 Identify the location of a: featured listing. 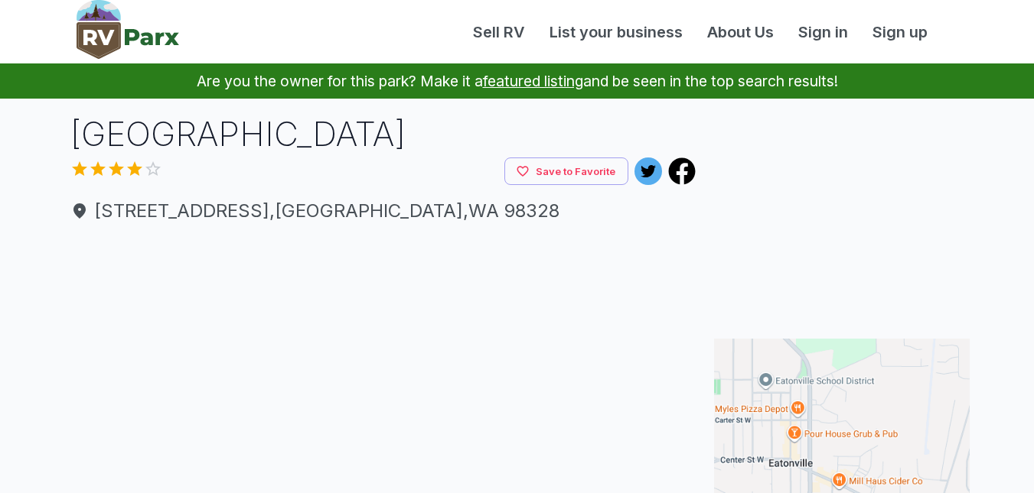
(532, 81).